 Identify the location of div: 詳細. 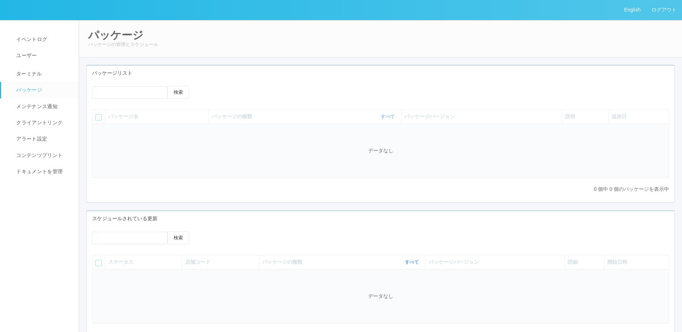
(584, 262).